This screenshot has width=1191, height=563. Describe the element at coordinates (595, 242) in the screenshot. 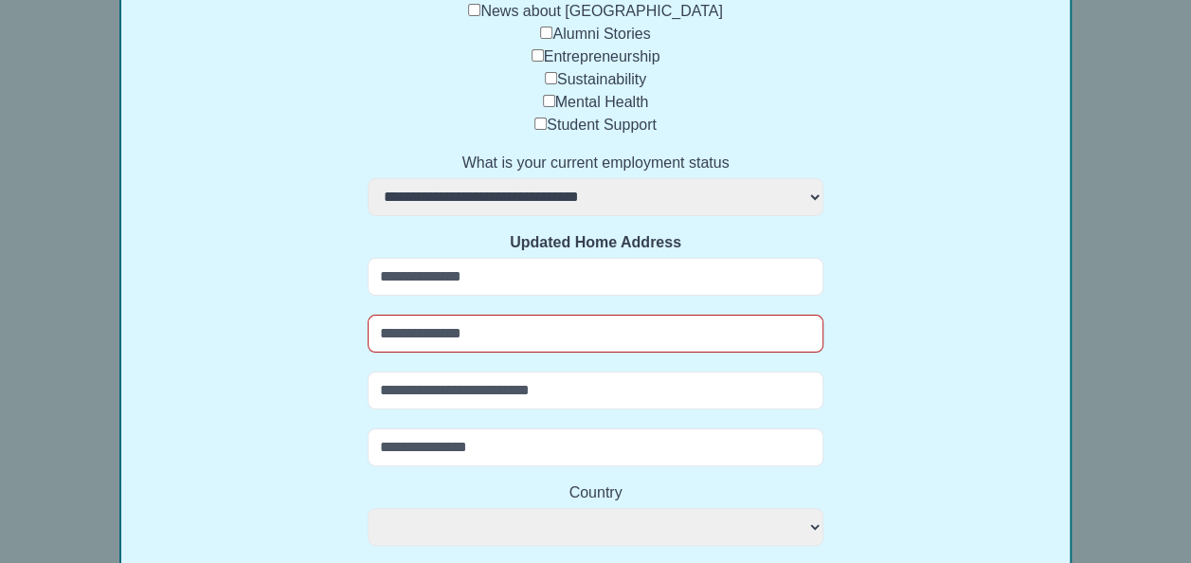

I see `strong: Updated Home Address` at that location.